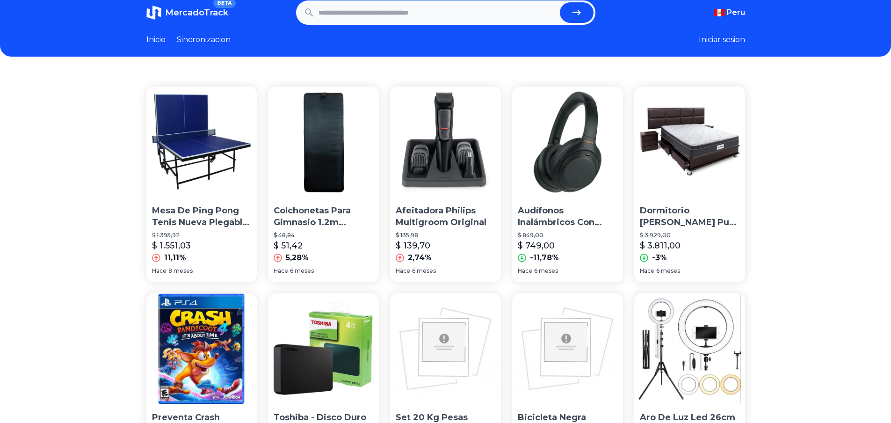 The height and width of the screenshot is (423, 891). I want to click on a: Colchonetas Para Gimnasio 1.2m Abdominales Deporte EjercicioColchonetas Para Gimnasio 1.2m Abdomi..., so click(323, 184).